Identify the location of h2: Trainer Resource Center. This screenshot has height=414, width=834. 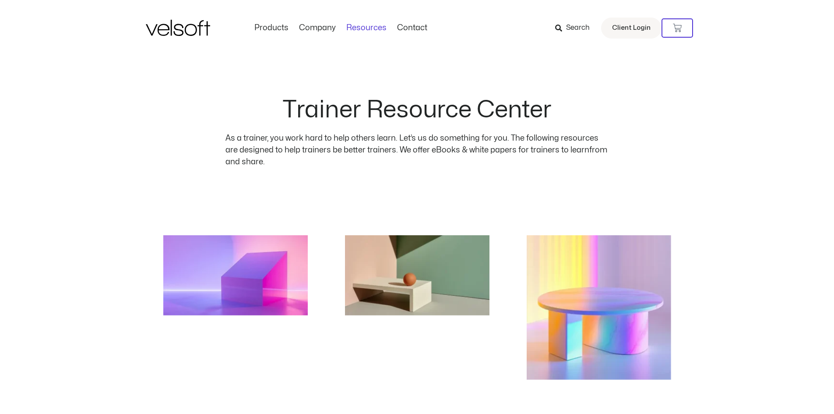
(417, 110).